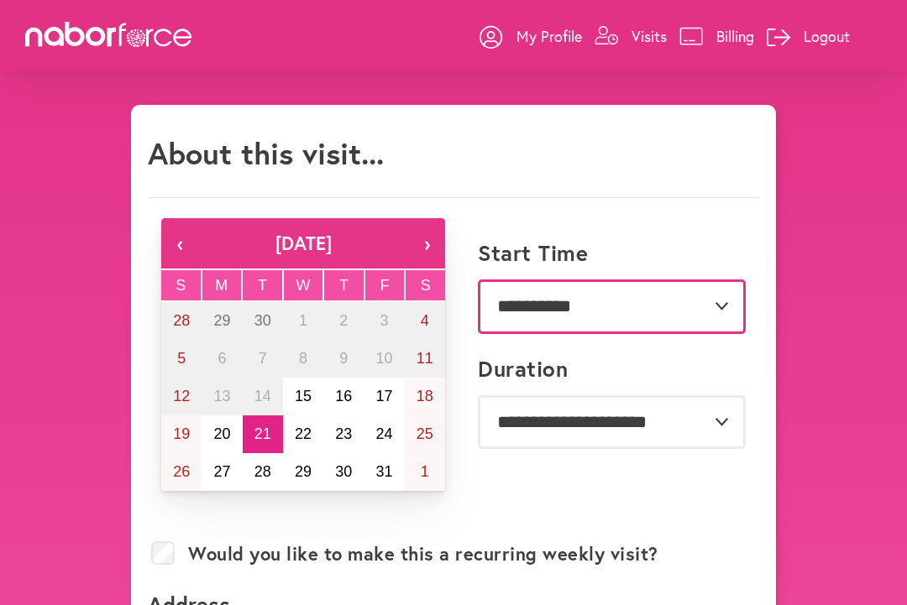 The height and width of the screenshot is (605, 907). What do you see at coordinates (343, 321) in the screenshot?
I see `abbr: October 2, 2025` at bounding box center [343, 321].